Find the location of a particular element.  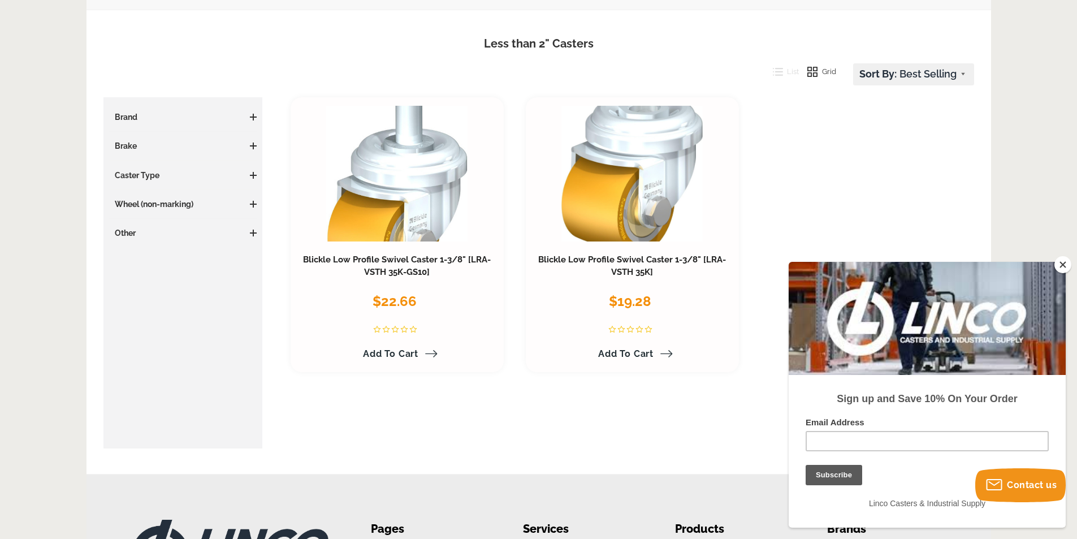

h1: Less than 2" Casters is located at coordinates (539, 44).